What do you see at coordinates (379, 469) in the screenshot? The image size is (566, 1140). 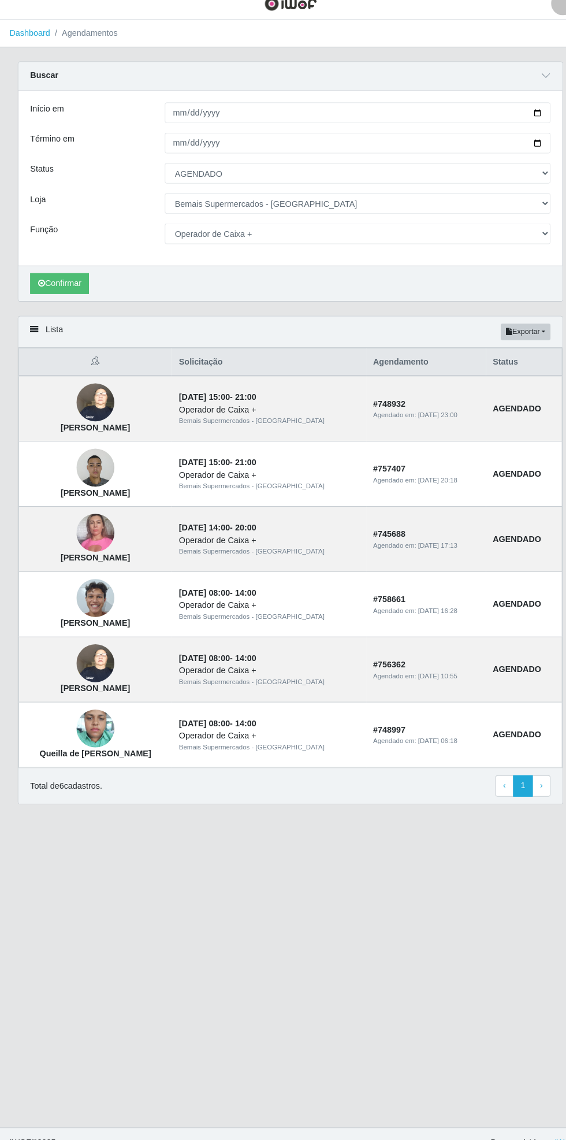 I see `strong: # 757407` at bounding box center [379, 469].